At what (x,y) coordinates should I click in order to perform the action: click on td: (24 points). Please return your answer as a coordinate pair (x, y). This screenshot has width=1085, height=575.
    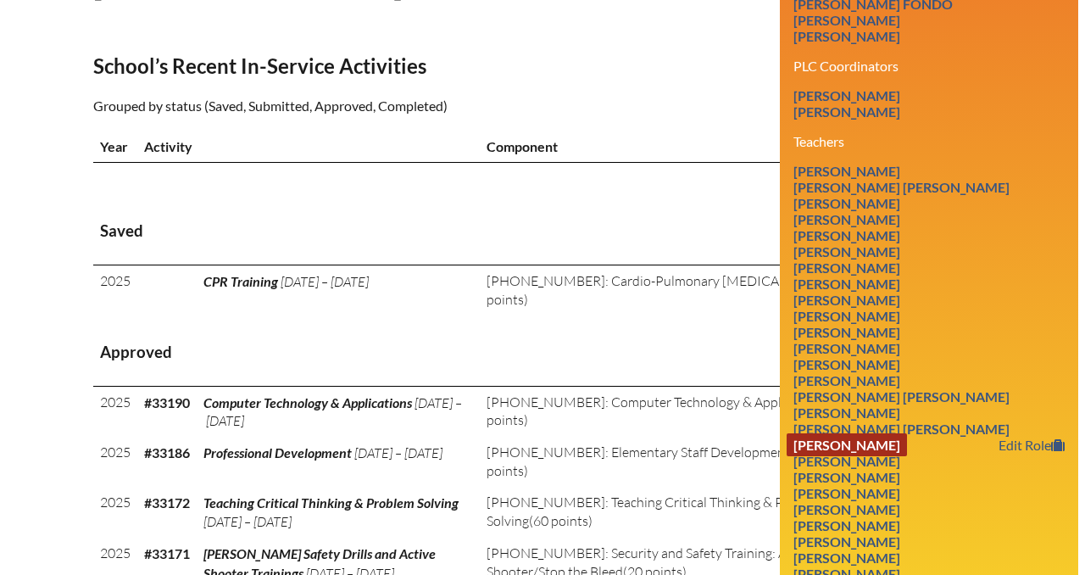
    Looking at the image, I should click on (670, 461).